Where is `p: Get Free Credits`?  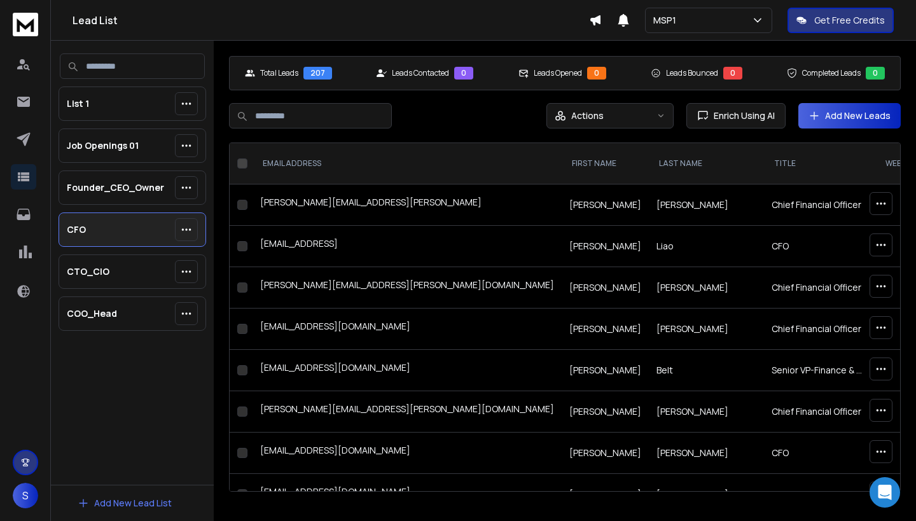 p: Get Free Credits is located at coordinates (849, 20).